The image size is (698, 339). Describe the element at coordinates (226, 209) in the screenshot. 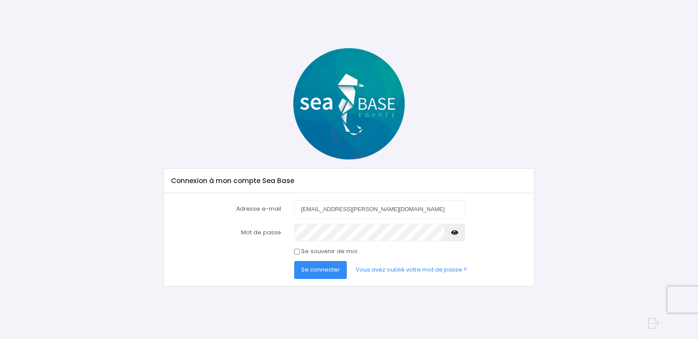

I see `label: Adresse e-mail` at that location.